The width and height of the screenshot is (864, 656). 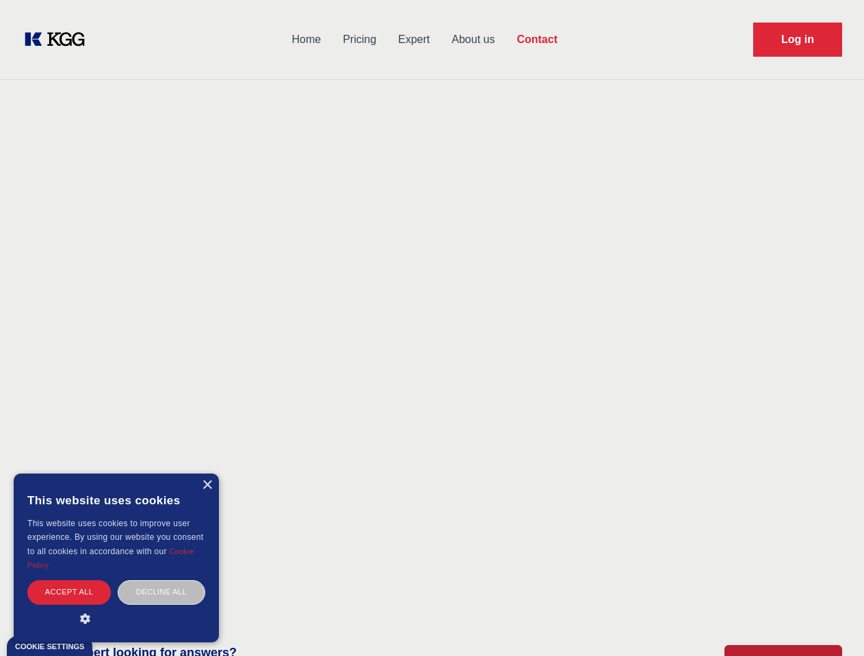 What do you see at coordinates (675, 249) in the screenshot?
I see `label: Last Name*` at bounding box center [675, 249].